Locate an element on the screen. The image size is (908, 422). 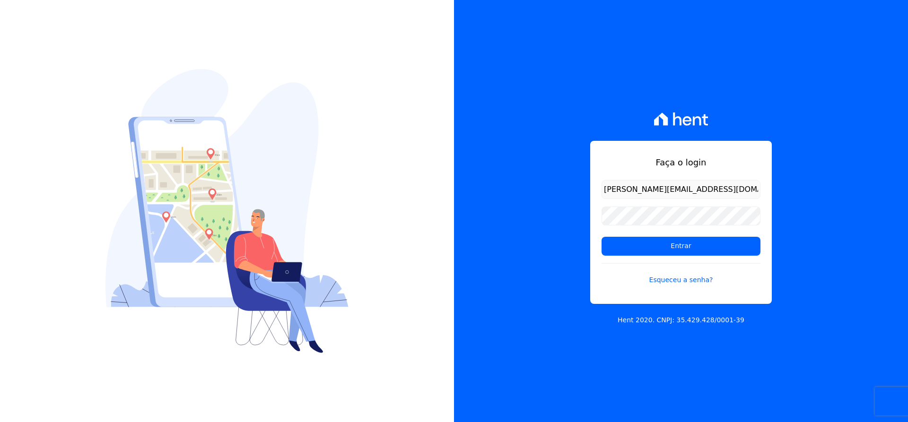
a: Esqueceu a senha? is located at coordinates (681, 274).